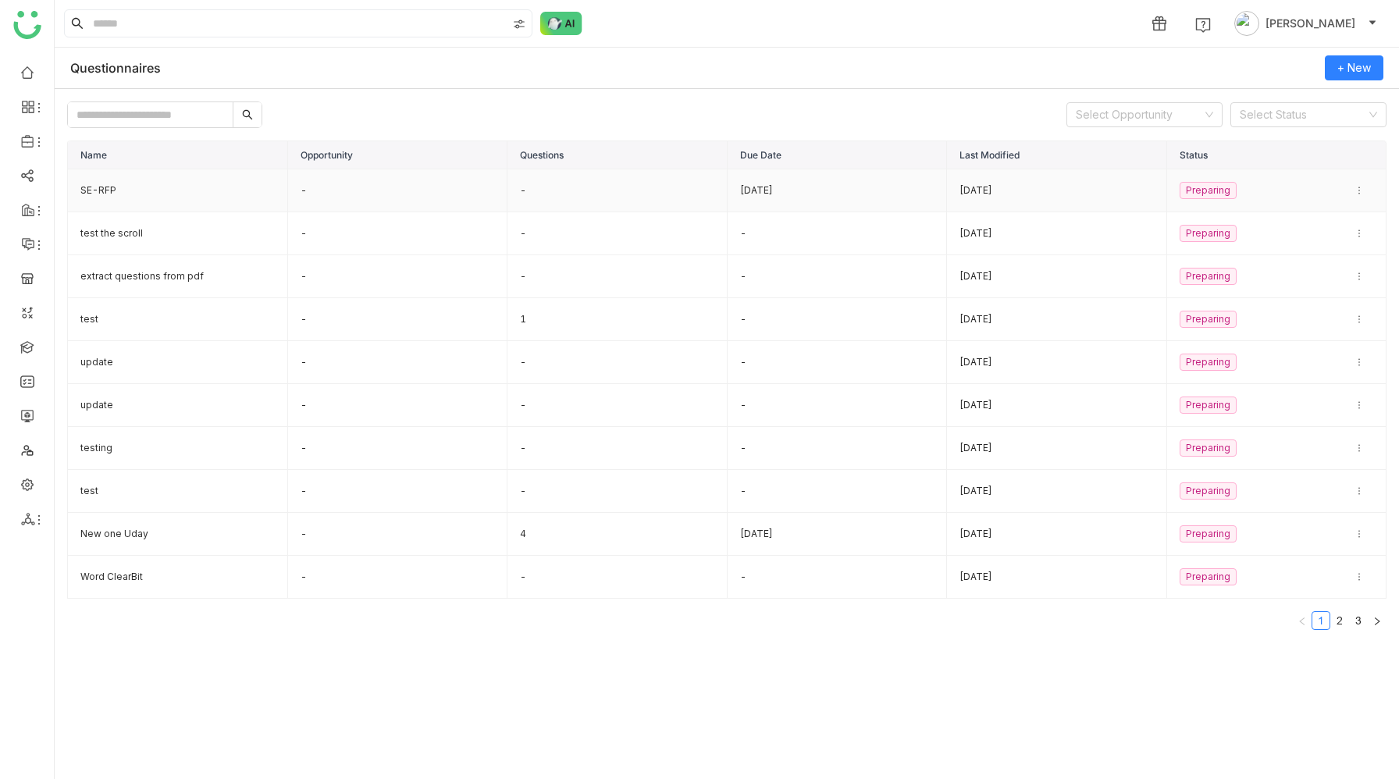  Describe the element at coordinates (1203, 25) in the screenshot. I see `img: help.svg` at that location.